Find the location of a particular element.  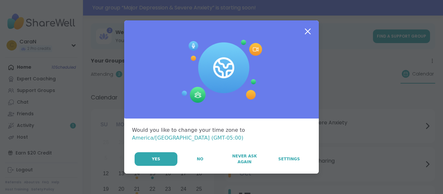

a: Settings is located at coordinates (289, 159).